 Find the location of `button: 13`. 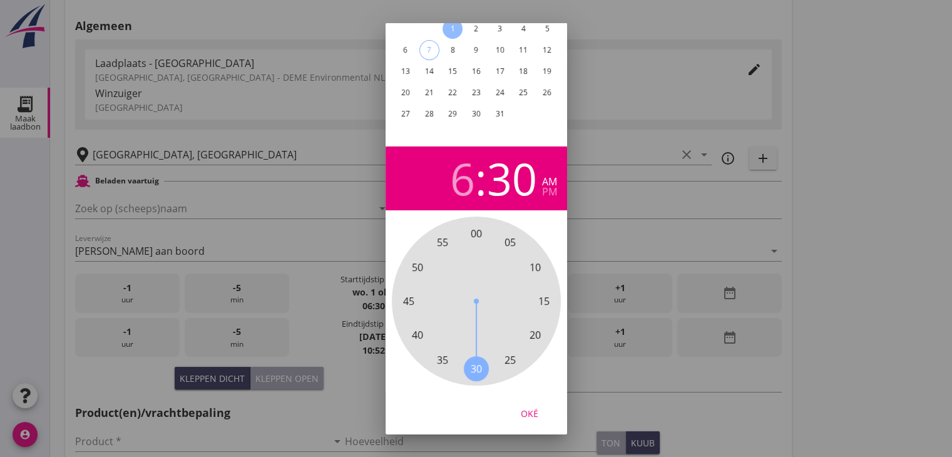

button: 13 is located at coordinates (405, 71).